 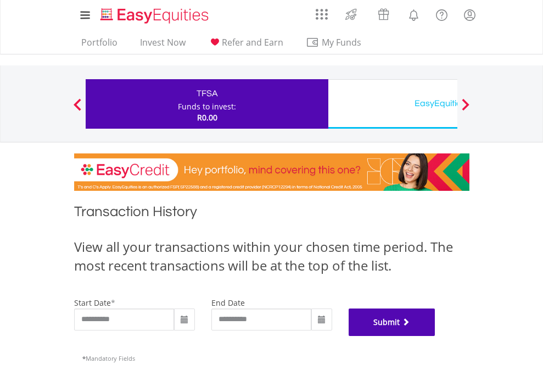 I want to click on a: Home page, so click(x=154, y=14).